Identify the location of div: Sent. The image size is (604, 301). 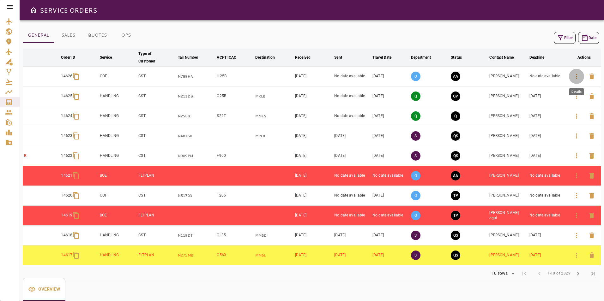
(338, 58).